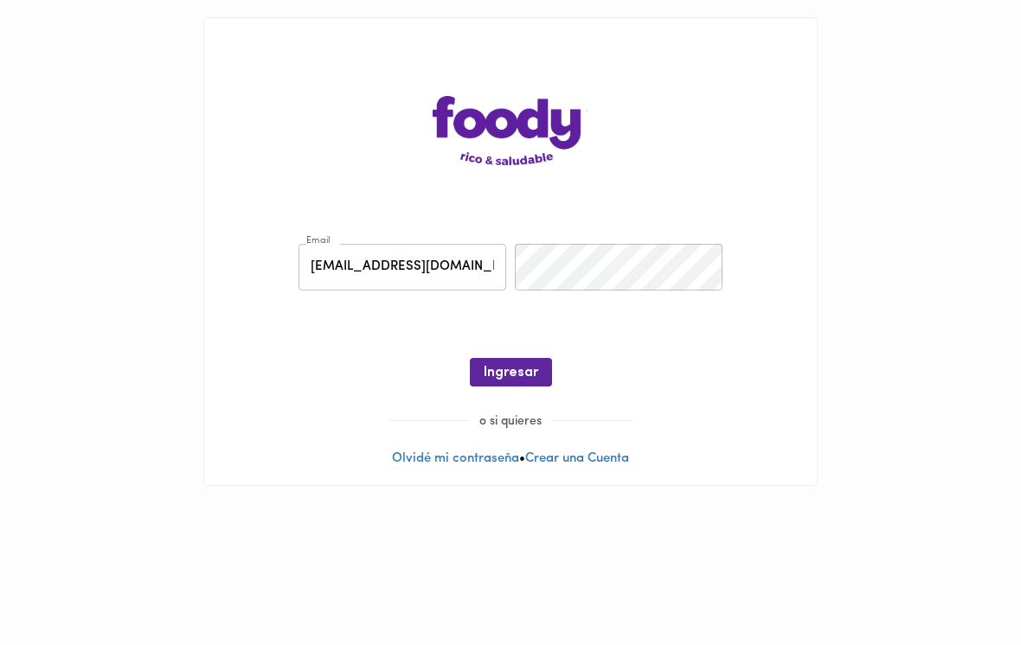 This screenshot has height=645, width=1021. Describe the element at coordinates (511, 131) in the screenshot. I see `img: logo-main-page.png` at that location.